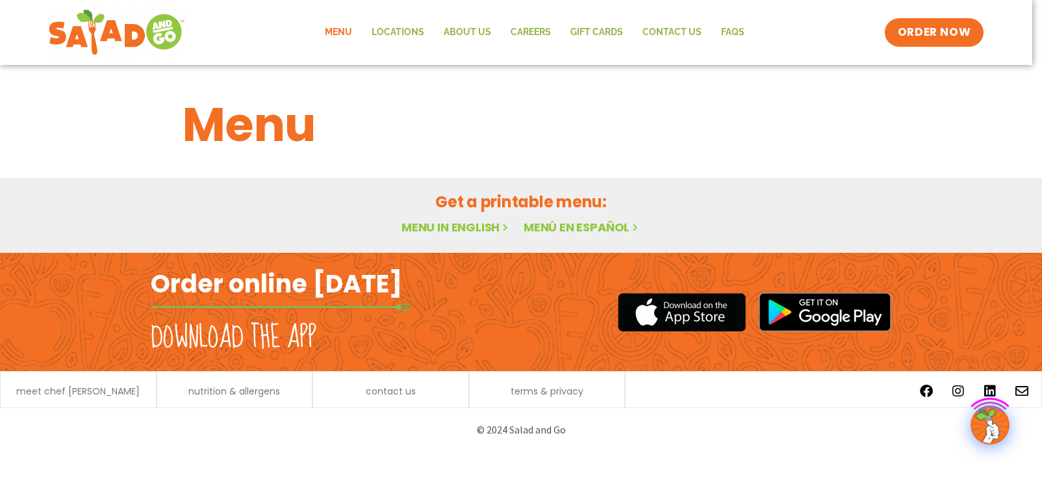  Describe the element at coordinates (547, 391) in the screenshot. I see `a: terms & privacy` at that location.